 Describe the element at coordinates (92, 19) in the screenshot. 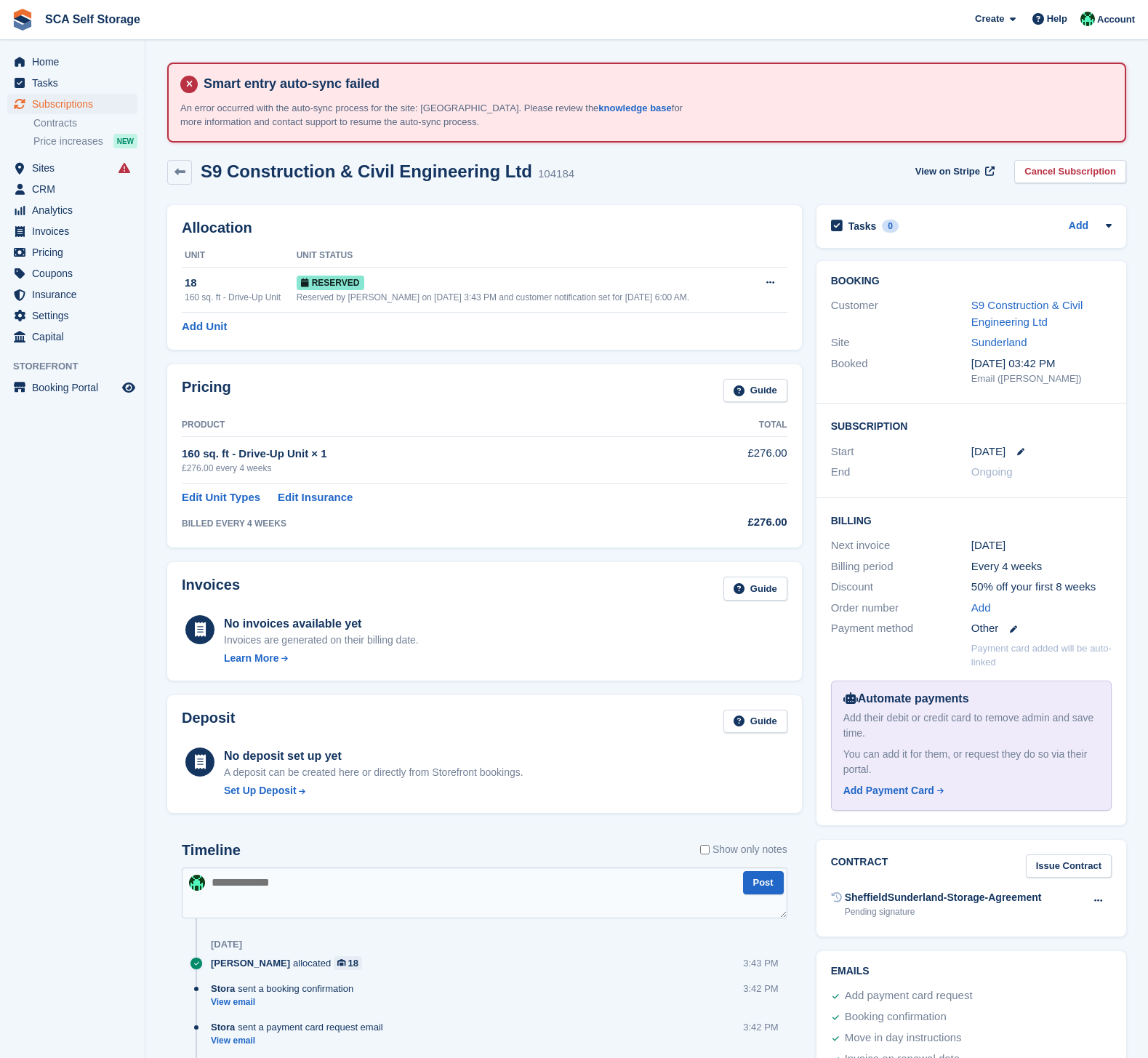

I see `a: SCA Self Storage` at that location.